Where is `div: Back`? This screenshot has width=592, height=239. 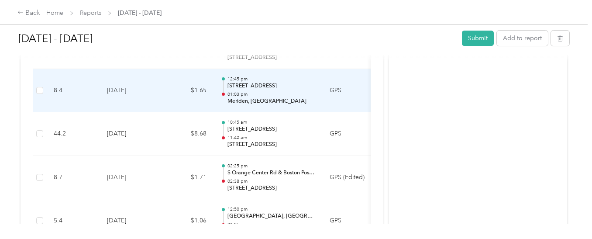 div: Back is located at coordinates (29, 13).